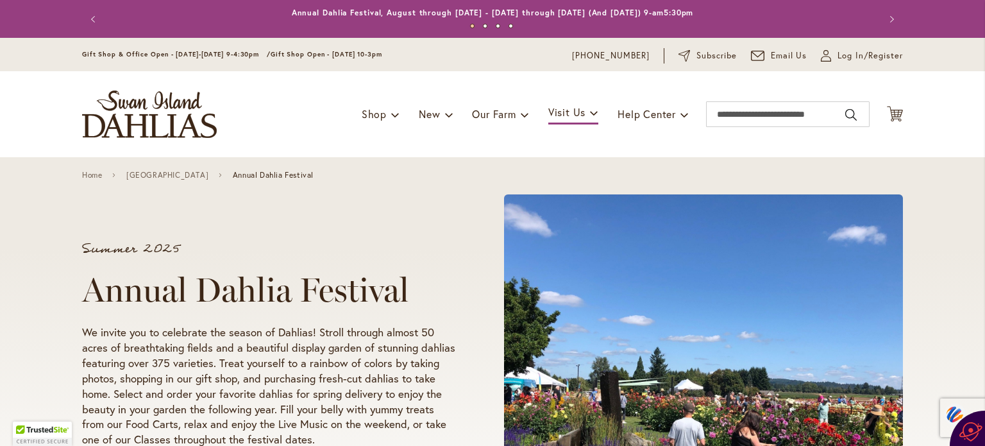 Image resolution: width=985 pixels, height=446 pixels. What do you see at coordinates (862, 56) in the screenshot?
I see `a: Log In/Register` at bounding box center [862, 56].